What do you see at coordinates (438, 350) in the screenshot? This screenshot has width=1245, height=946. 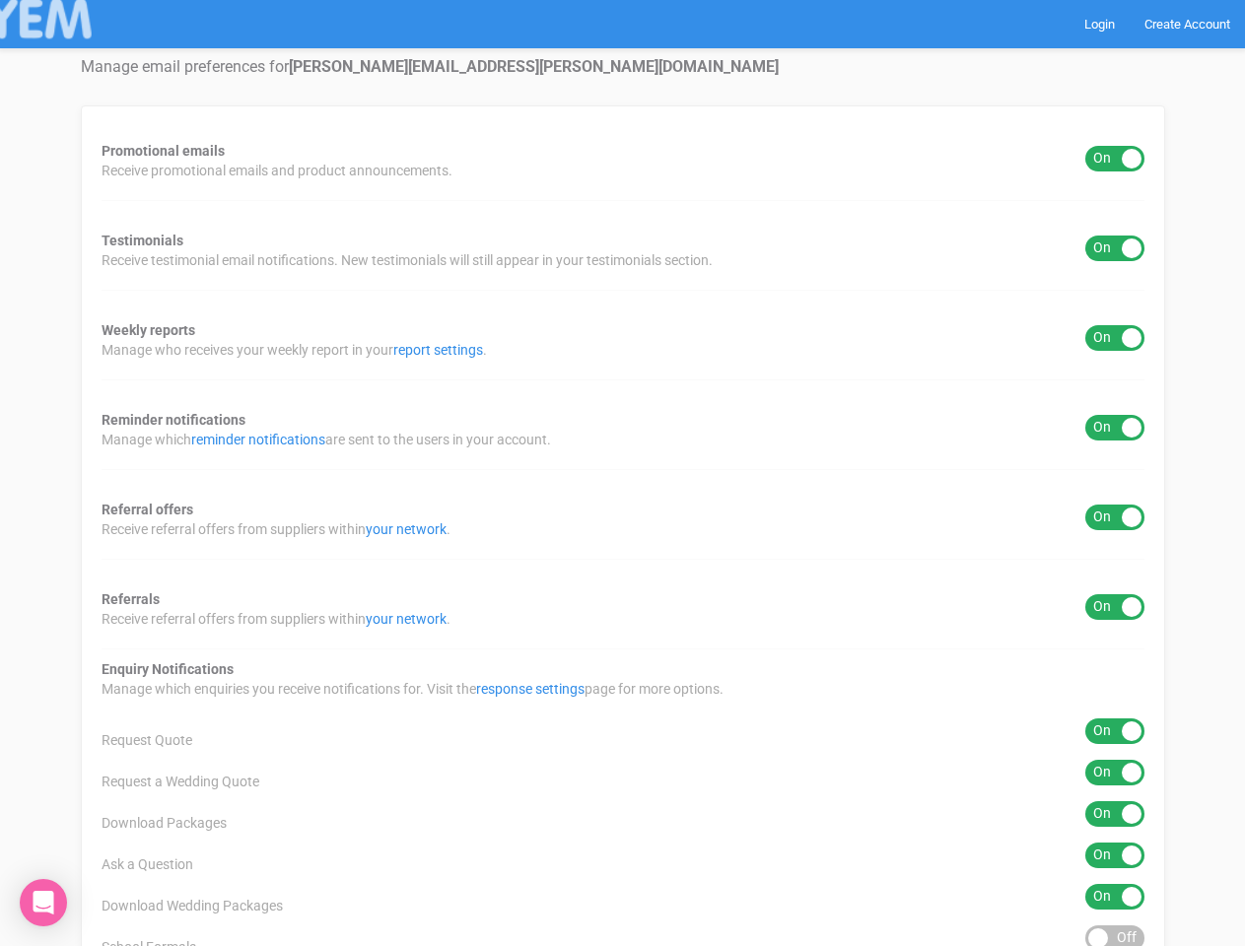 I see `a: report settings` at bounding box center [438, 350].